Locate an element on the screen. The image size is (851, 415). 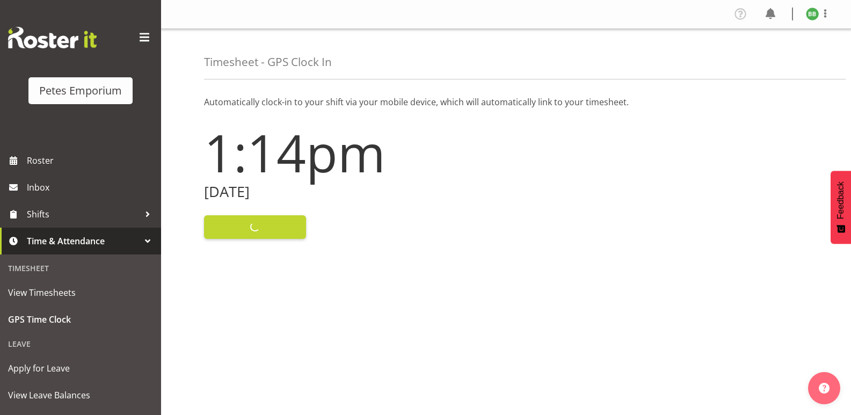
div: Timesheet is located at coordinates (81, 268).